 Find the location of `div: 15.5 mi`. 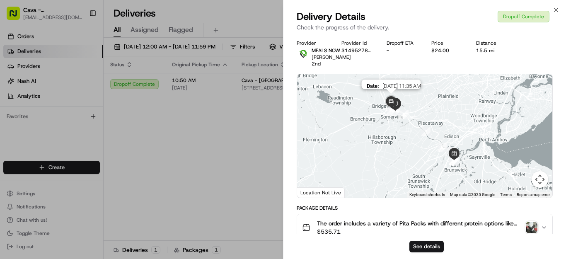

div: 15.5 mi is located at coordinates (492, 51).